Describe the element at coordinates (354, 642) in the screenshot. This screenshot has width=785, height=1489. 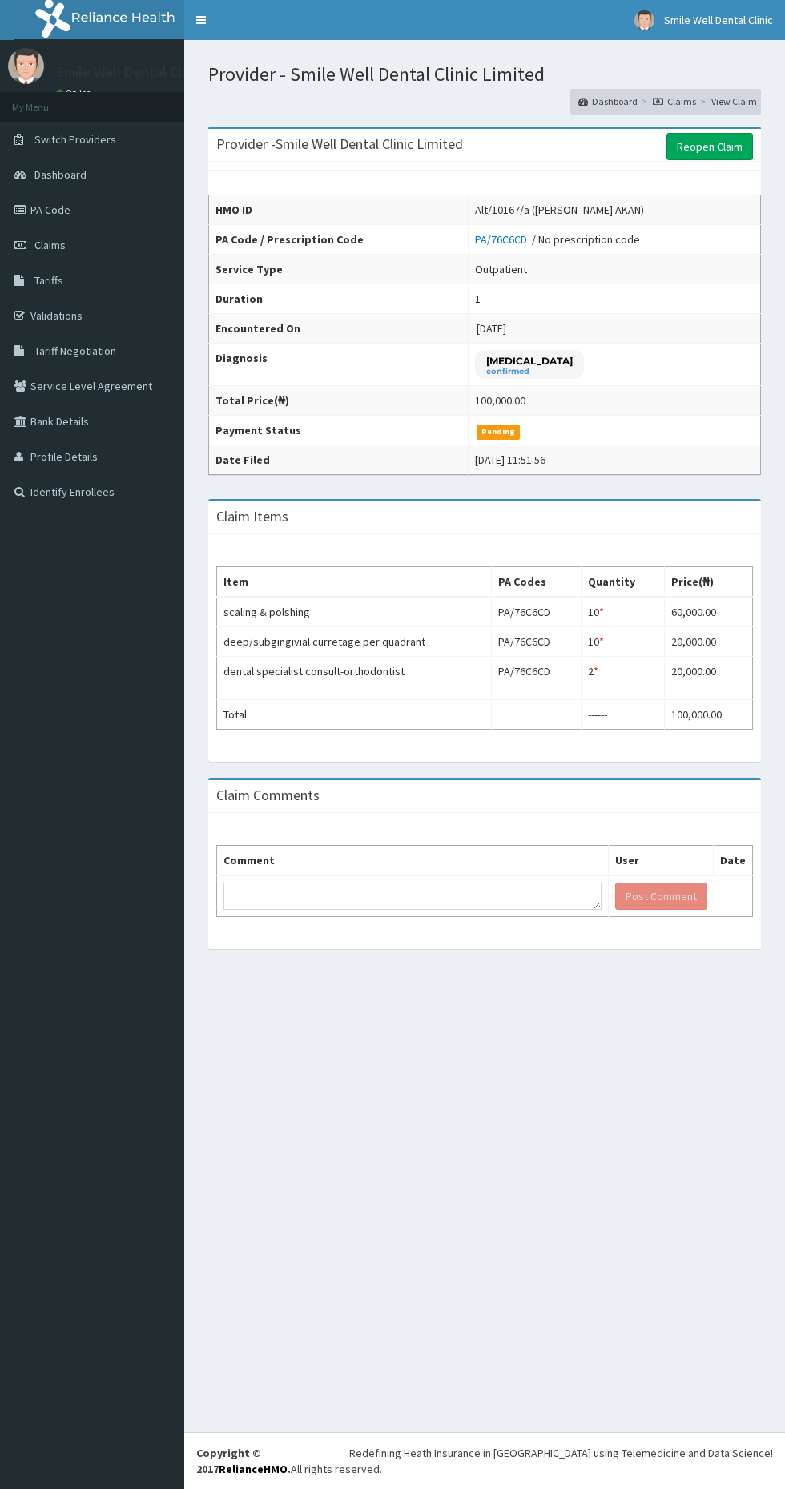
I see `td: deep/subgingivial curretage per quadrant` at that location.